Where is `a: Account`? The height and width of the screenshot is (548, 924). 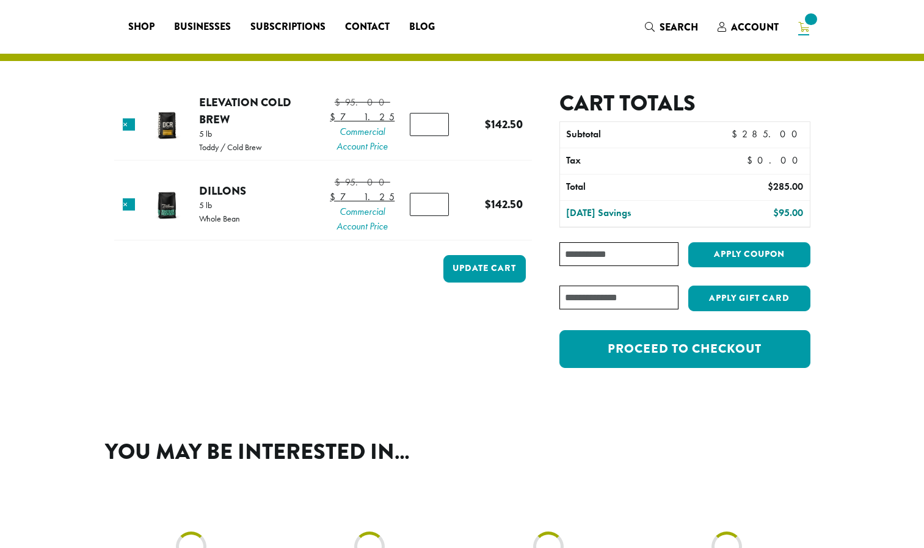 a: Account is located at coordinates (748, 27).